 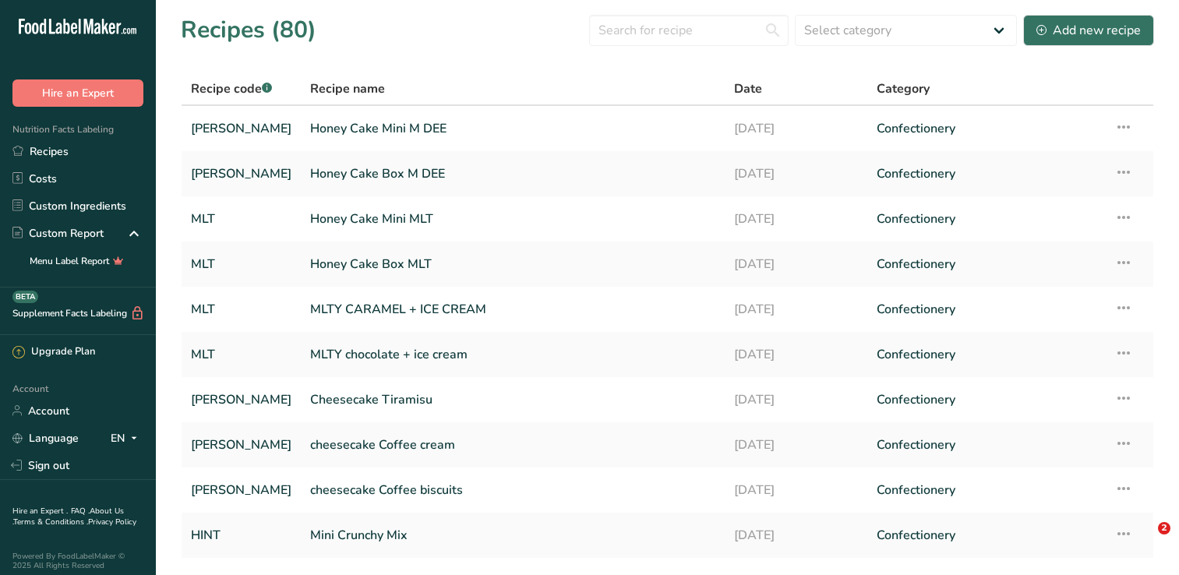 I want to click on a: Cheesecake Tiramisu, so click(x=513, y=400).